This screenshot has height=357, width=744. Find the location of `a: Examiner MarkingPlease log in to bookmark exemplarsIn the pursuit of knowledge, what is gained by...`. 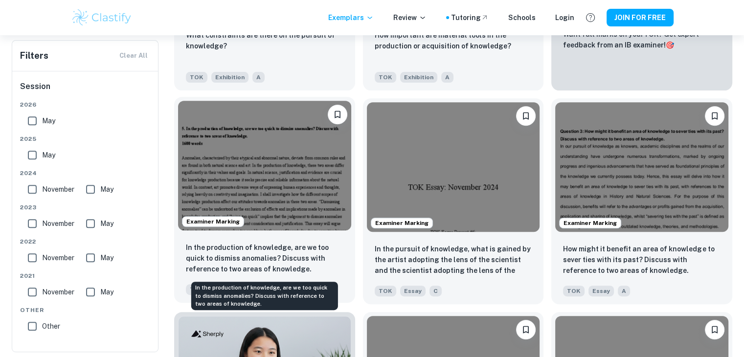

a: Examiner MarkingPlease log in to bookmark exemplarsIn the pursuit of knowledge, what is gained by... is located at coordinates (453, 201).